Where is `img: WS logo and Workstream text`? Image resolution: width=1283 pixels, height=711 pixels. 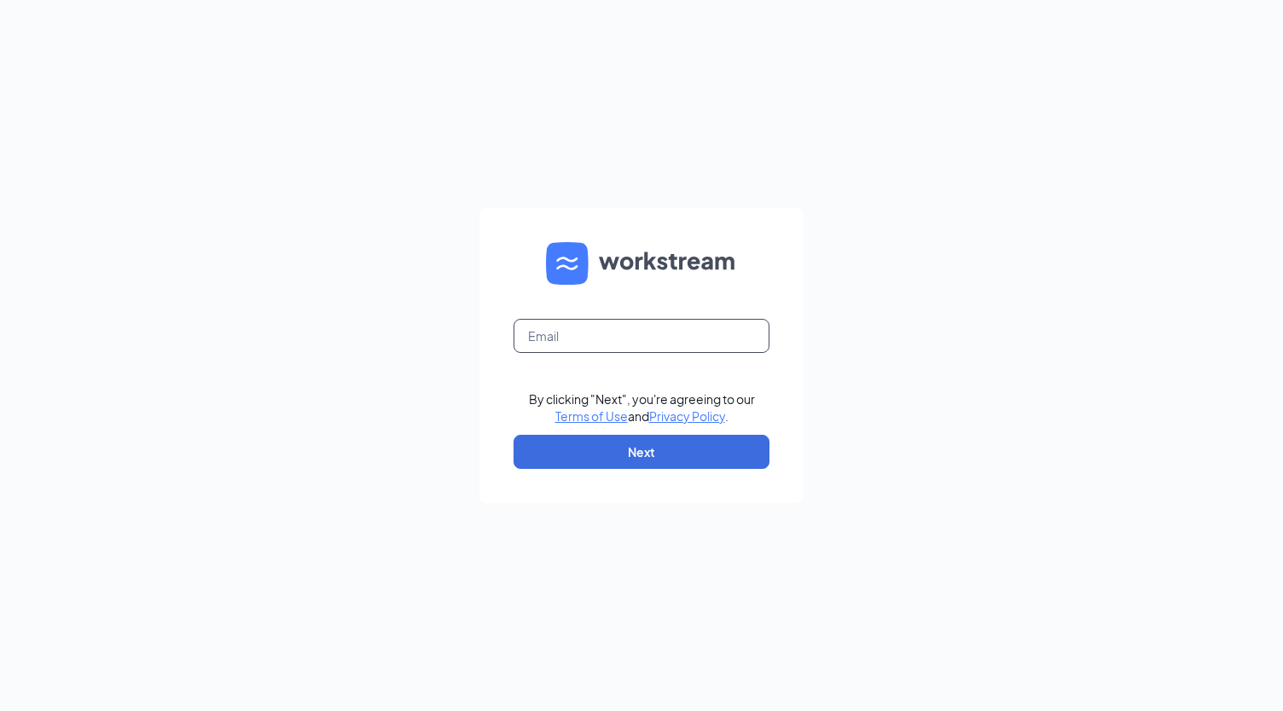
img: WS logo and Workstream text is located at coordinates (641, 264).